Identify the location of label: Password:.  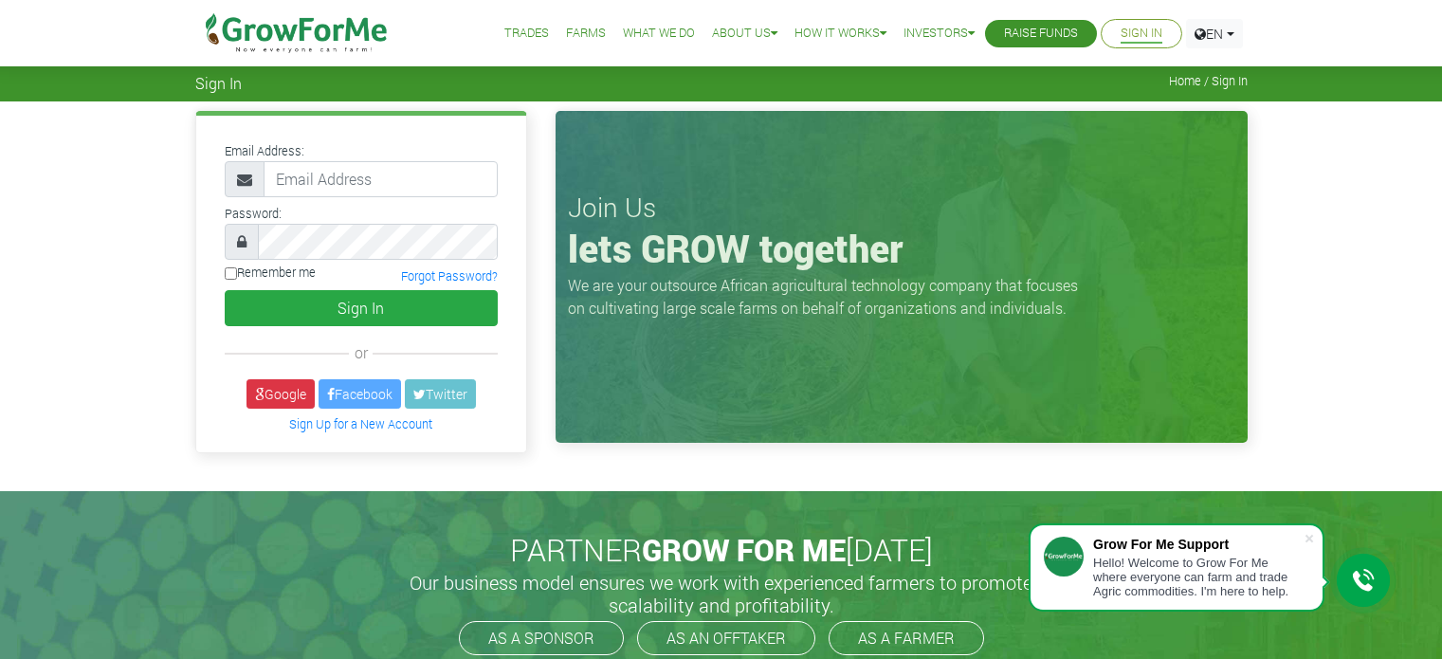
(253, 213).